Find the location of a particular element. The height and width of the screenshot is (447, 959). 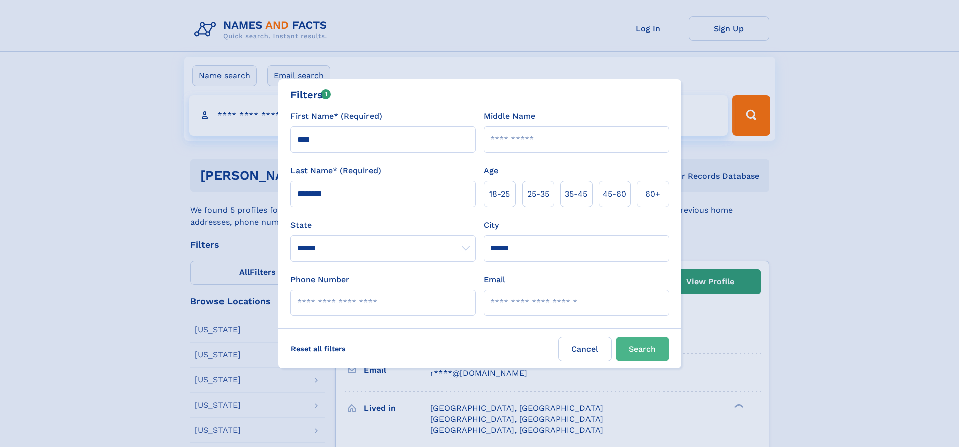

span: 25‑35 is located at coordinates (538, 194).